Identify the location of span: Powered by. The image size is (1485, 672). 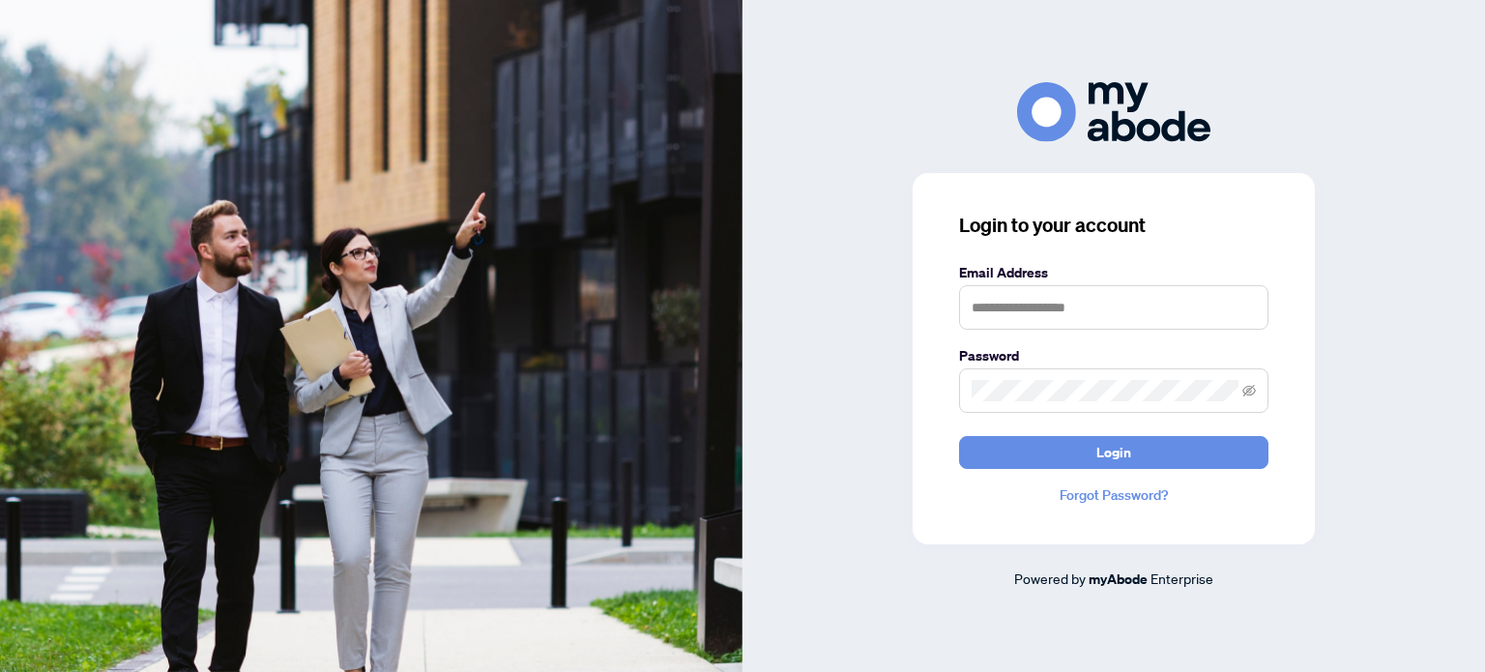
(1050, 578).